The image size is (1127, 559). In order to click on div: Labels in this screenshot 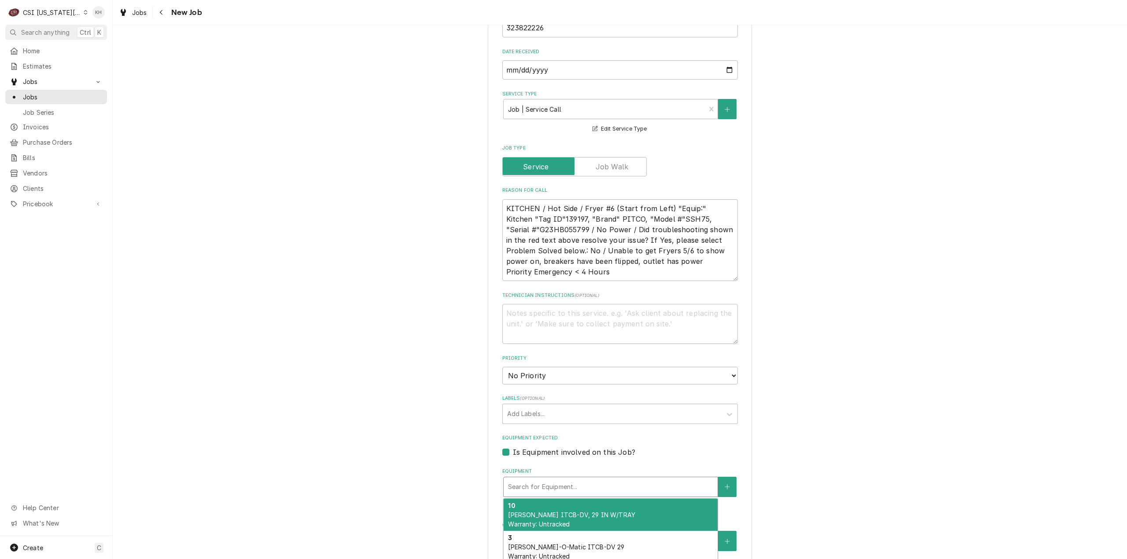, I will do `click(620, 409)`.